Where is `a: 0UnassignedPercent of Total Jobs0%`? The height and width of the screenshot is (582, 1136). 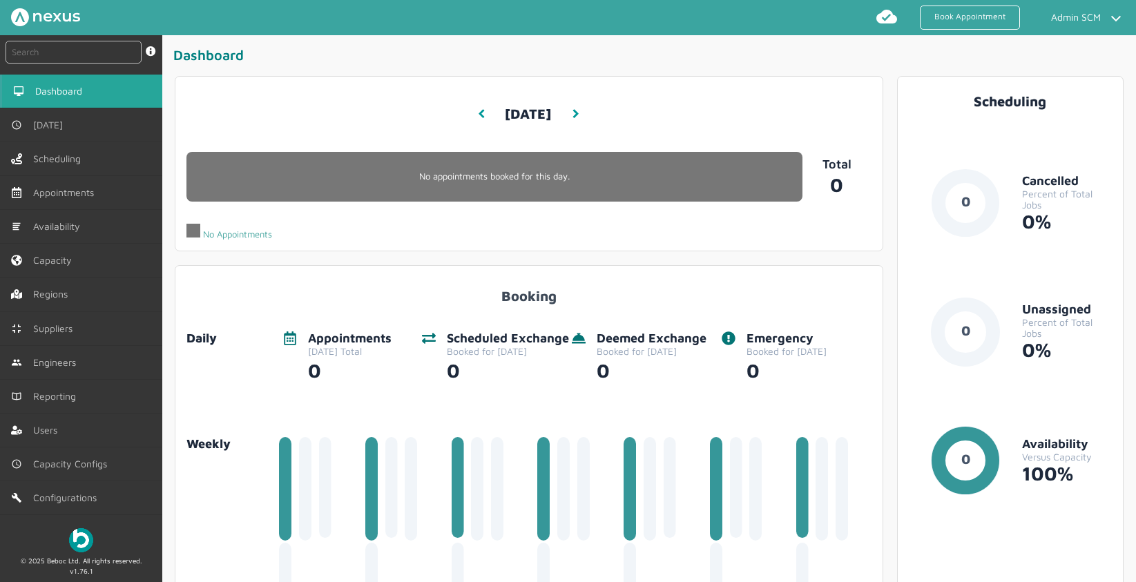
a: 0UnassignedPercent of Total Jobs0% is located at coordinates (1010, 343).